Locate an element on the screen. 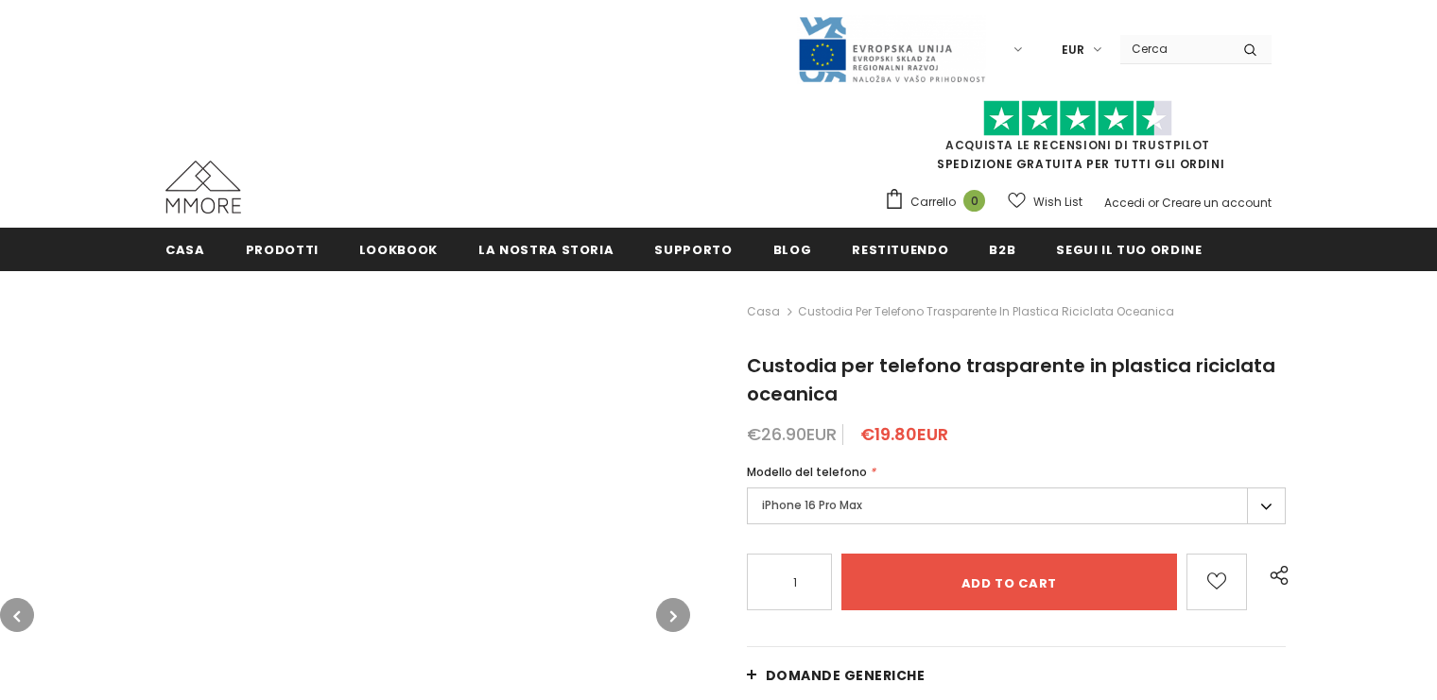 The height and width of the screenshot is (700, 1437). span: Segui il tuo ordine is located at coordinates (1129, 250).